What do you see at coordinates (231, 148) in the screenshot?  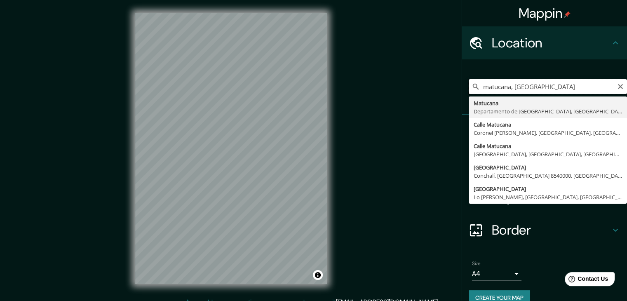 I see `canvas: Map` at bounding box center [231, 148].